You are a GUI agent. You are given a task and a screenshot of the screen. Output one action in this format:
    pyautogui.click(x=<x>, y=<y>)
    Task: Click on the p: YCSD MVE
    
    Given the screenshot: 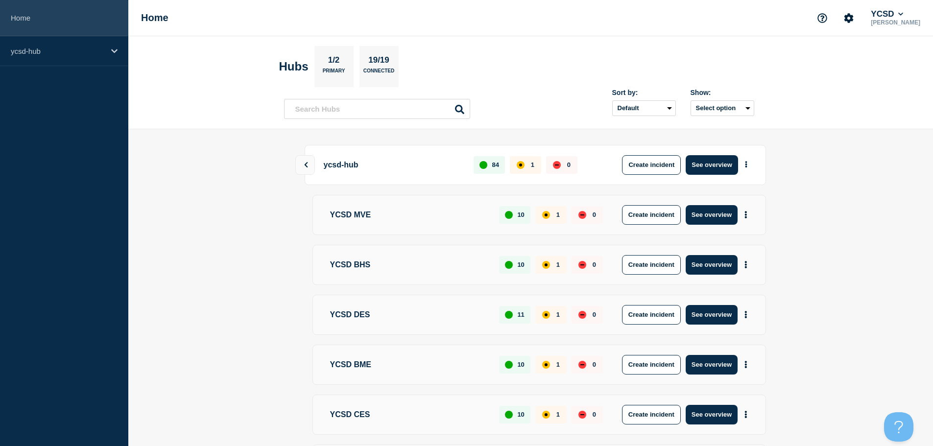 What is the action you would take?
    pyautogui.click(x=407, y=215)
    